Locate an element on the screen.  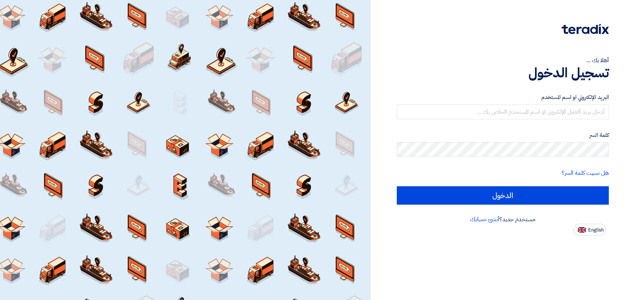
img: en-US.png is located at coordinates (582, 230).